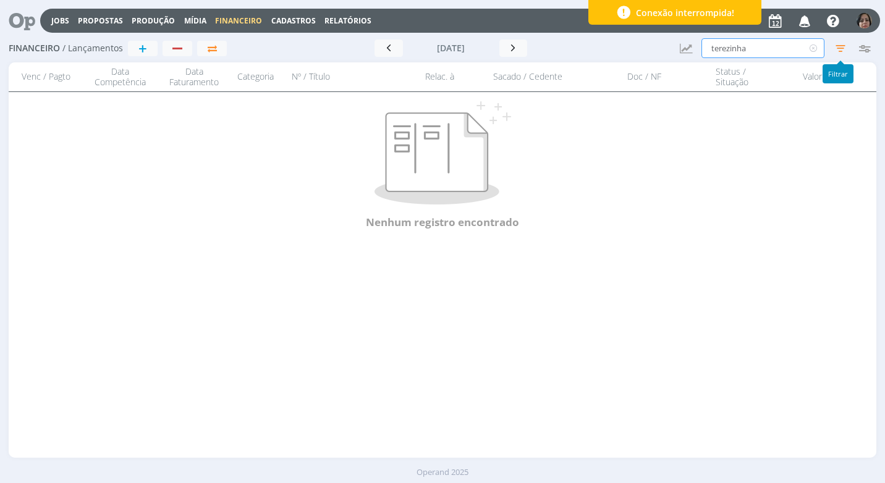 The width and height of the screenshot is (885, 483). I want to click on span: Nº / Título, so click(311, 77).